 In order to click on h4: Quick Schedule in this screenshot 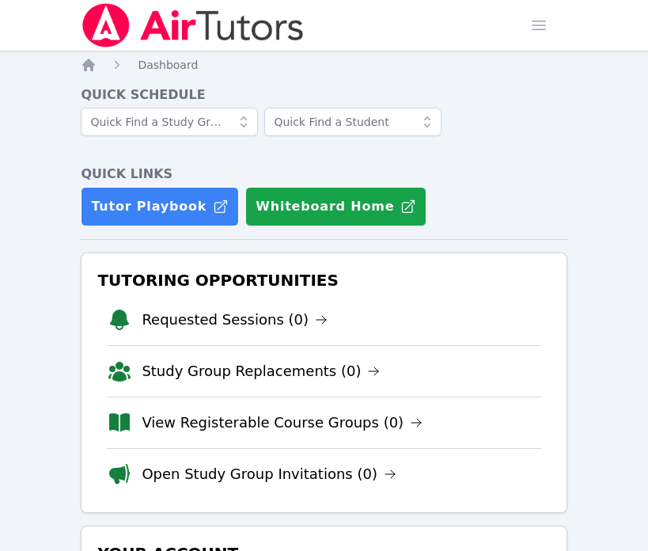, I will do `click(324, 95)`.